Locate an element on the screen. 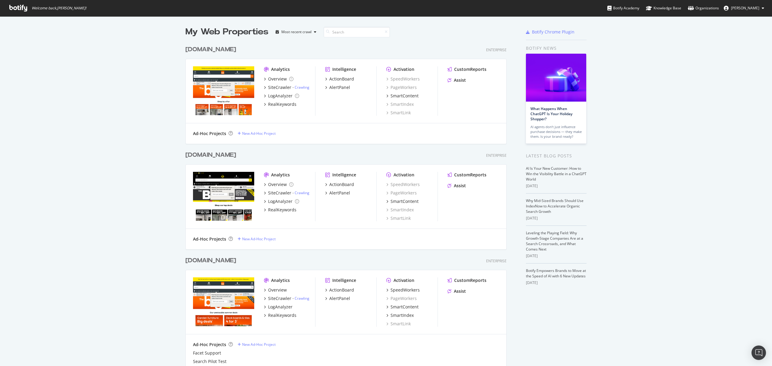  a: Search Pilot Test is located at coordinates (209, 361).